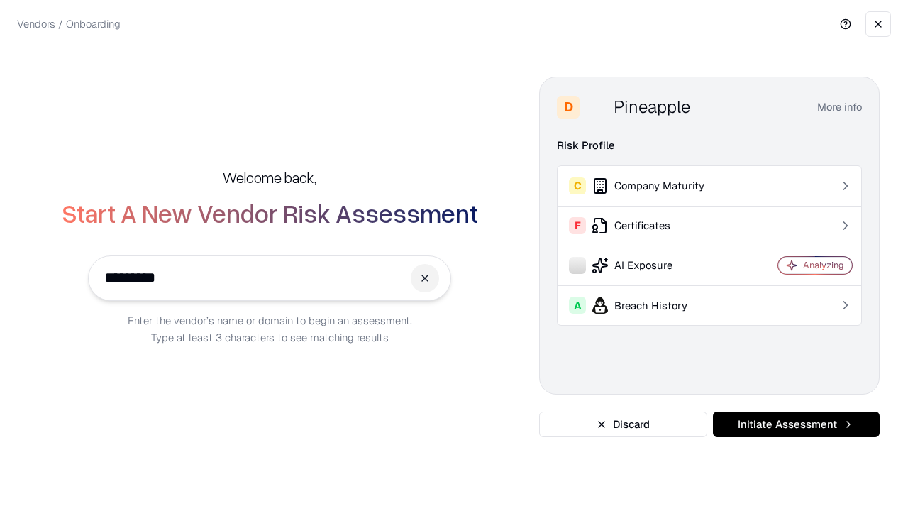  I want to click on div: Pineapple, so click(652, 107).